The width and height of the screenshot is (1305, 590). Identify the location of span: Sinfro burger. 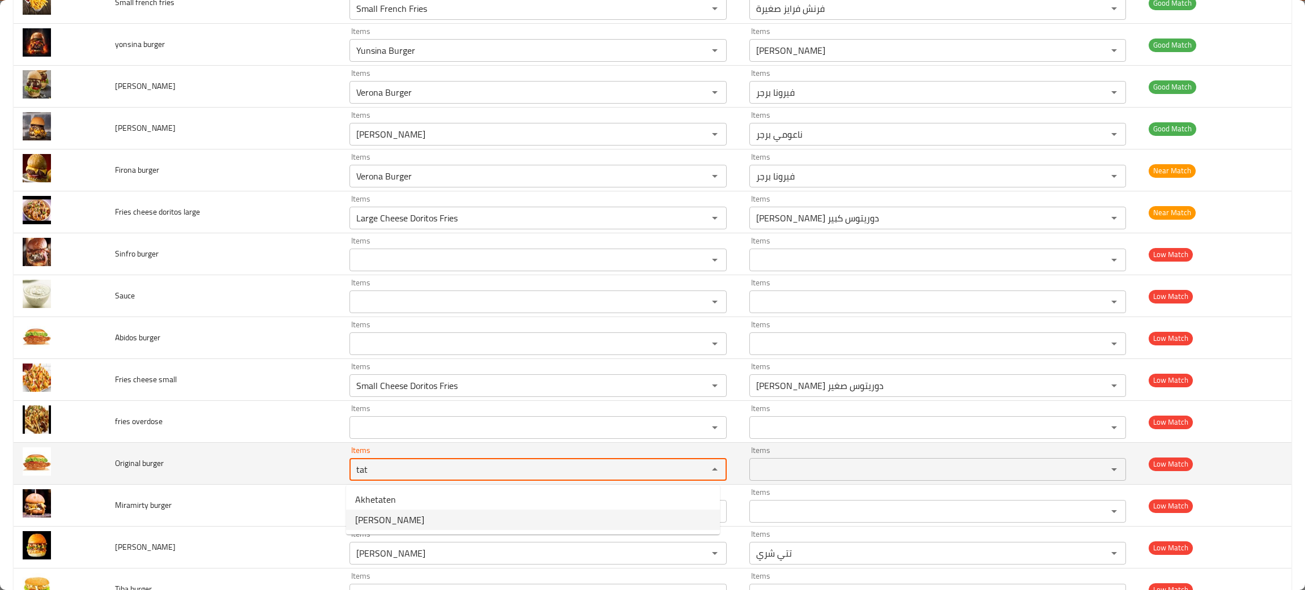
(137, 254).